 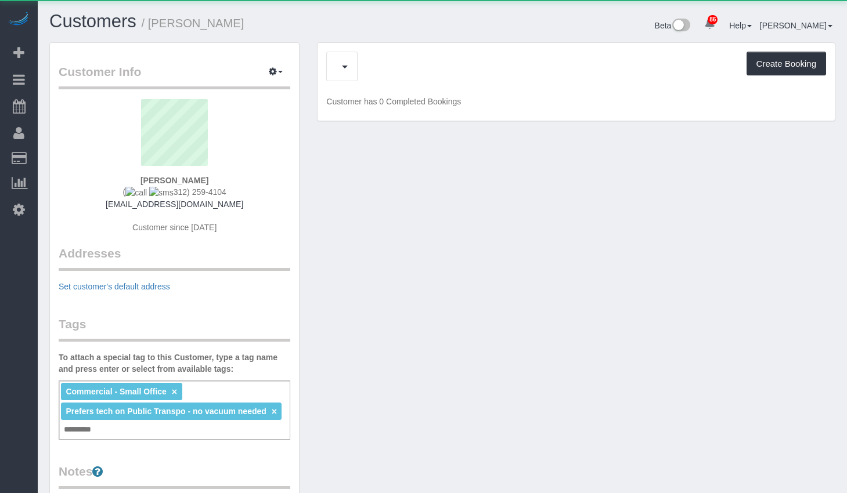 What do you see at coordinates (175, 192) in the screenshot?
I see `span: ( 312) 259-4104` at bounding box center [175, 192].